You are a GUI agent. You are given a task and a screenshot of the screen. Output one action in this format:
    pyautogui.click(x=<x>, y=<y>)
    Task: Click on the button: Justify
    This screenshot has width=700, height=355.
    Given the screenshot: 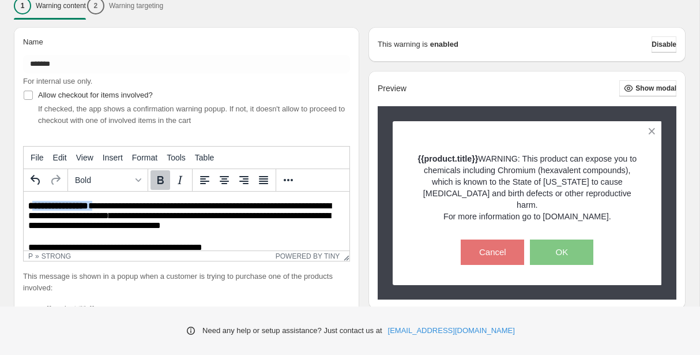 What is the action you would take?
    pyautogui.click(x=264, y=180)
    